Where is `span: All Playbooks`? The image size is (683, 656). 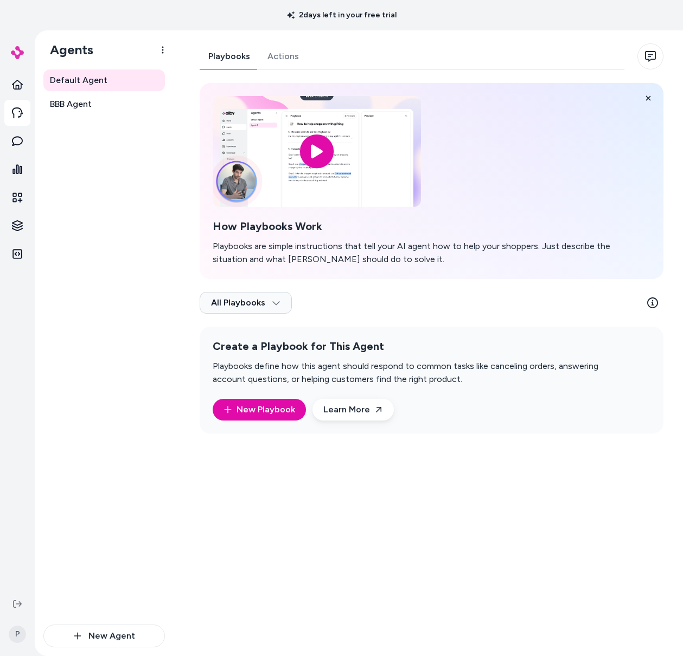 span: All Playbooks is located at coordinates (246, 303).